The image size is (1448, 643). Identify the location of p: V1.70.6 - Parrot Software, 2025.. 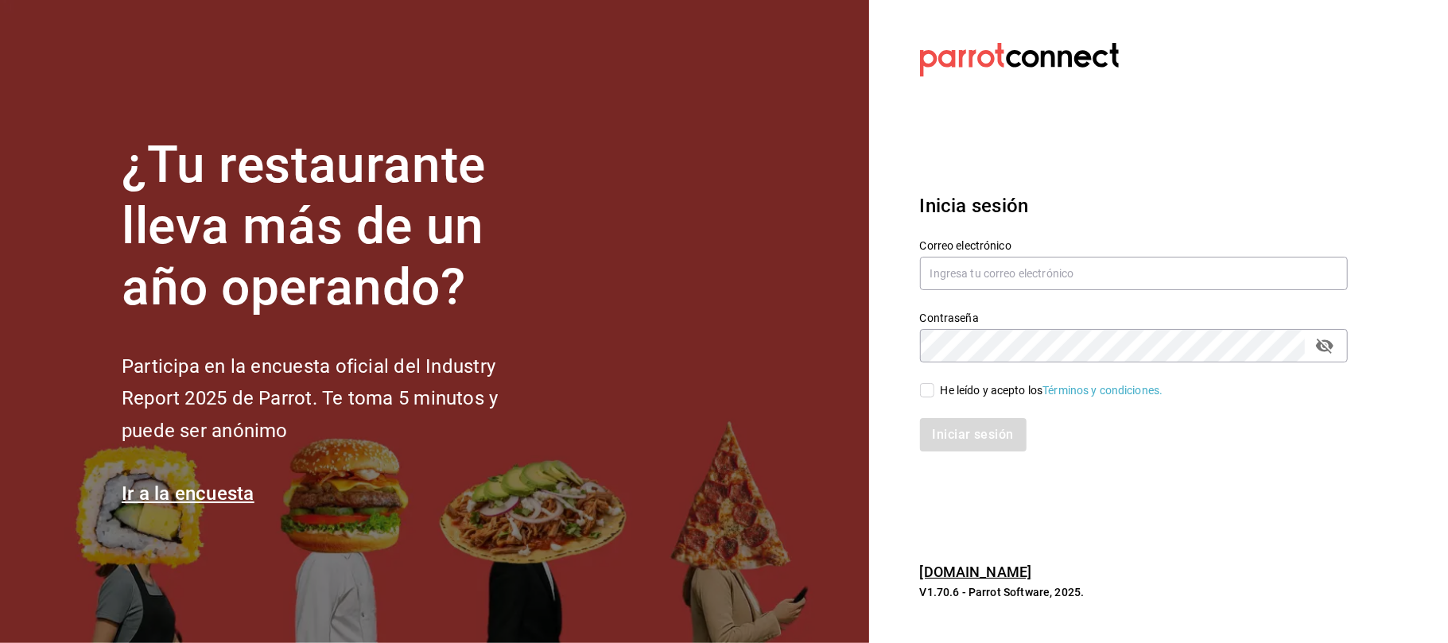
(1134, 592).